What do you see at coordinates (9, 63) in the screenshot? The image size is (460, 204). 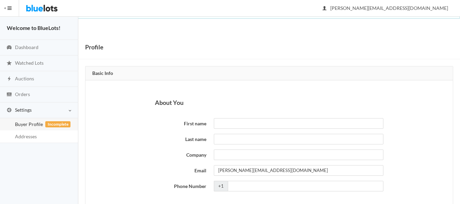 I see `ion-icon: star` at bounding box center [9, 63].